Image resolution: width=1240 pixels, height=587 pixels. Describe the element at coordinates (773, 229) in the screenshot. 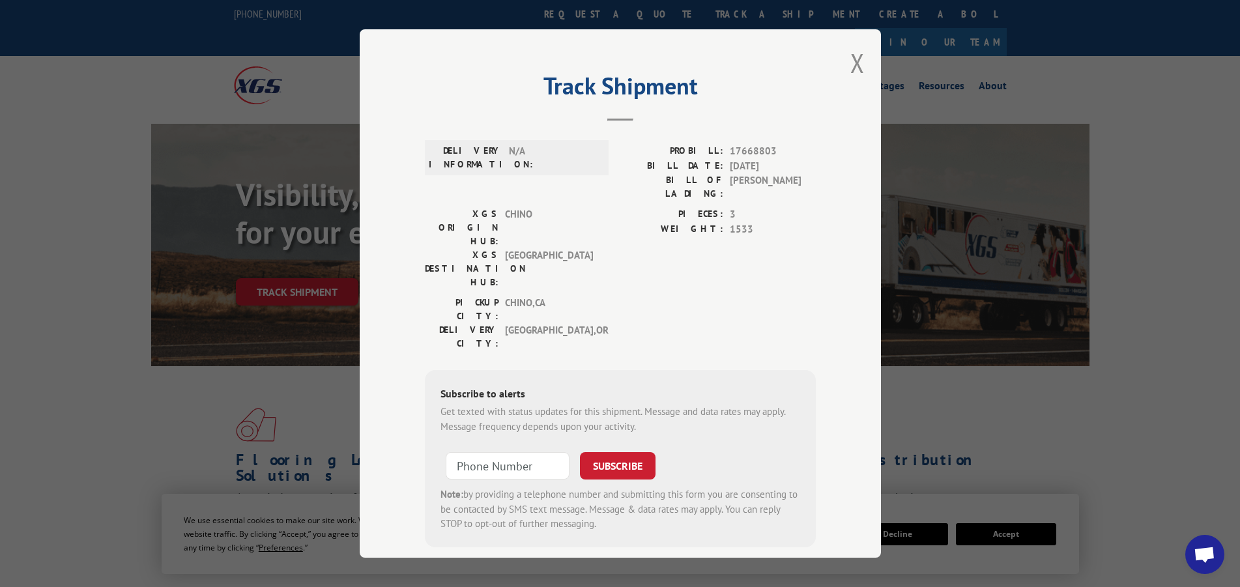

I see `span: 1533` at that location.